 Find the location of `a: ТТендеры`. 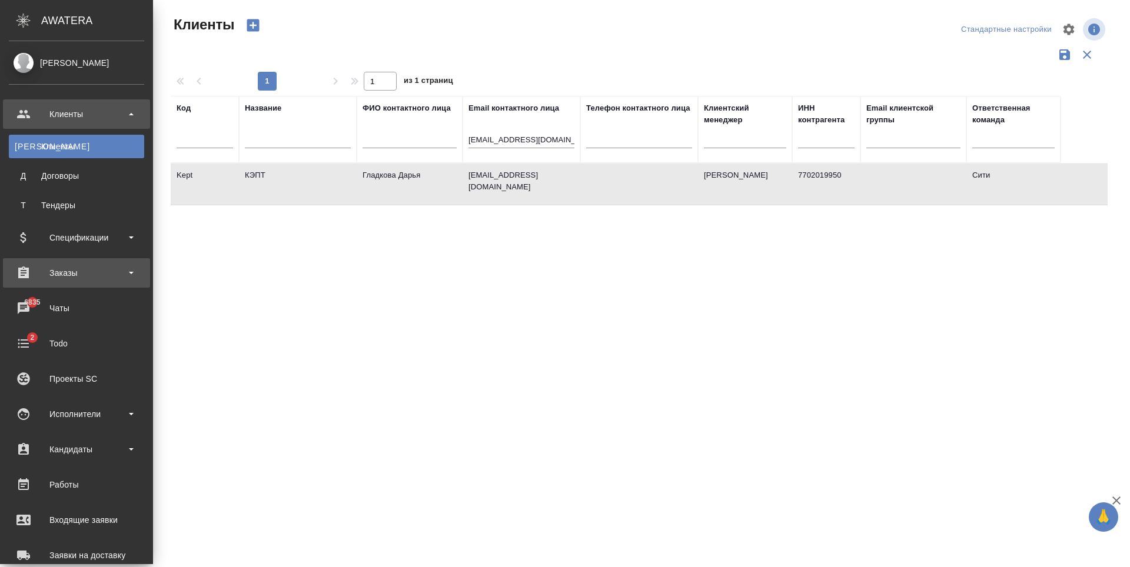

a: ТТендеры is located at coordinates (77, 205).